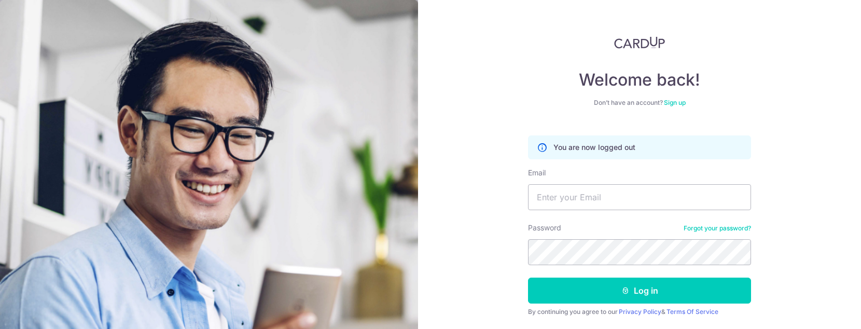  Describe the element at coordinates (692, 311) in the screenshot. I see `a: Terms Of Service` at that location.